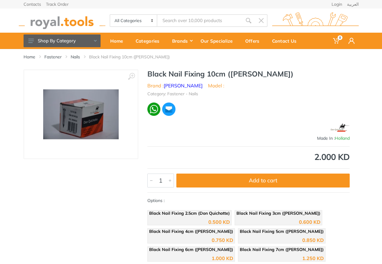 The width and height of the screenshot is (382, 264). I want to click on button: Shop By Category, so click(62, 41).